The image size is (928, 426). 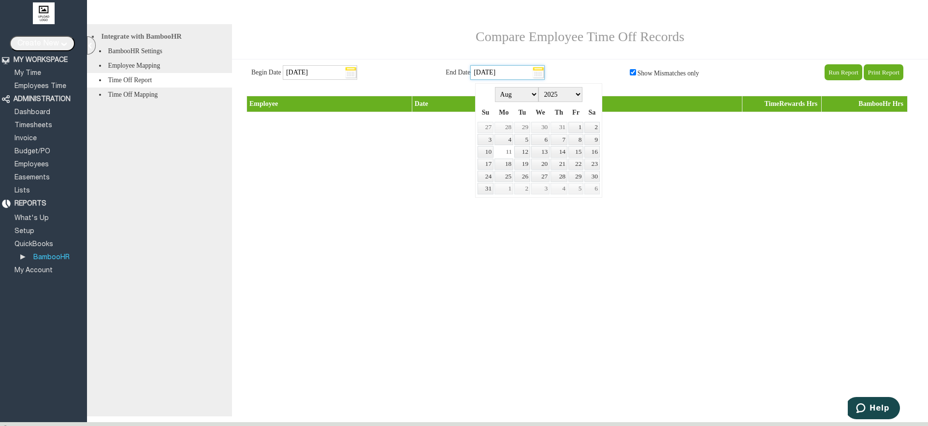 I want to click on li: Integrate with BambooHR, so click(x=160, y=36).